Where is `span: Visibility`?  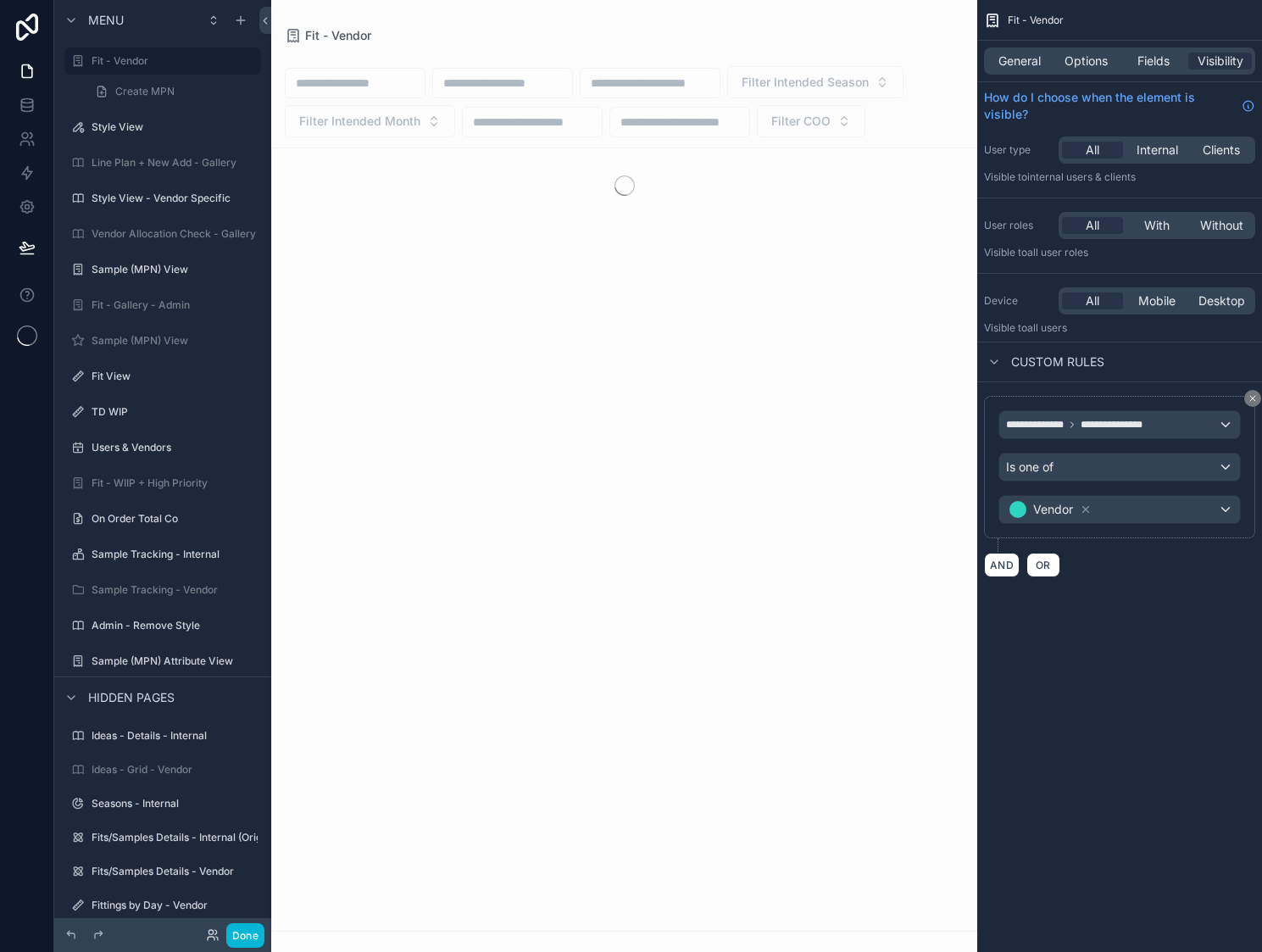 span: Visibility is located at coordinates (1221, 61).